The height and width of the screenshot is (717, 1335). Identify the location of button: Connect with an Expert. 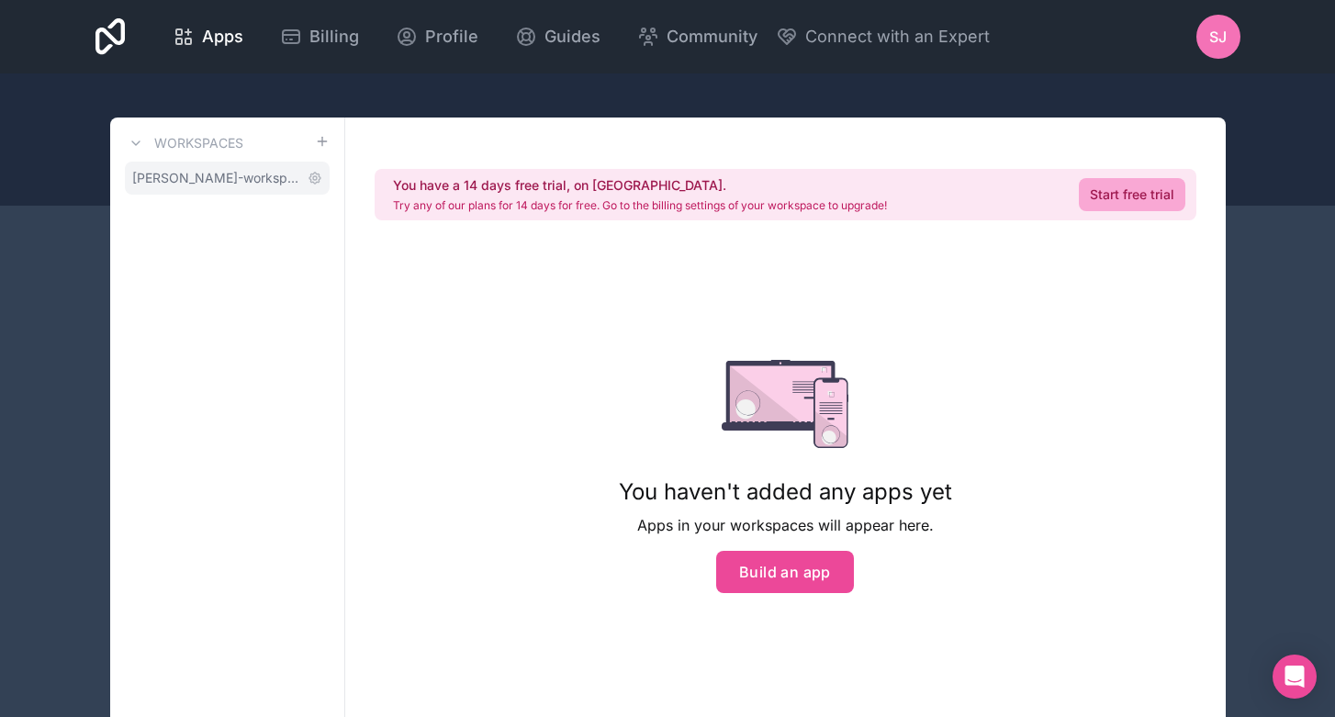
(883, 37).